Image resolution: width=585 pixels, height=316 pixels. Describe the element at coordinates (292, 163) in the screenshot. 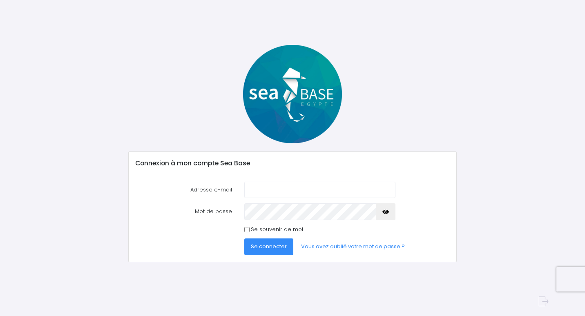

I see `div: Connexion à mon compte Sea Base` at that location.